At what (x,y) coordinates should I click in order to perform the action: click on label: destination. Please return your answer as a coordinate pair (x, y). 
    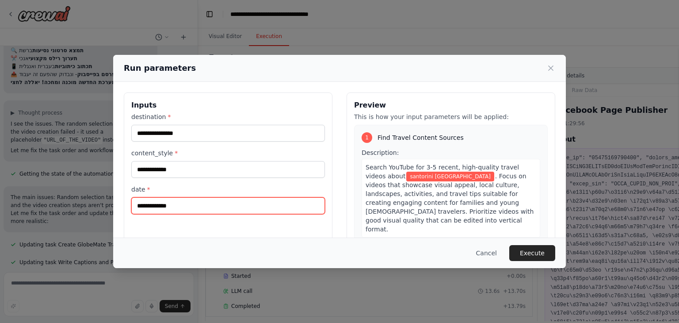
    Looking at the image, I should click on (228, 117).